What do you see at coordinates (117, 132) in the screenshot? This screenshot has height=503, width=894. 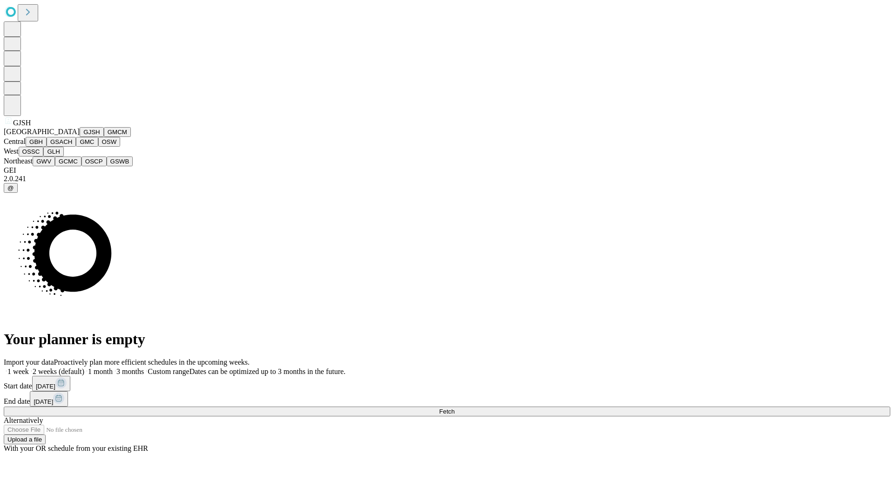 I see `button: GMCM` at bounding box center [117, 132].